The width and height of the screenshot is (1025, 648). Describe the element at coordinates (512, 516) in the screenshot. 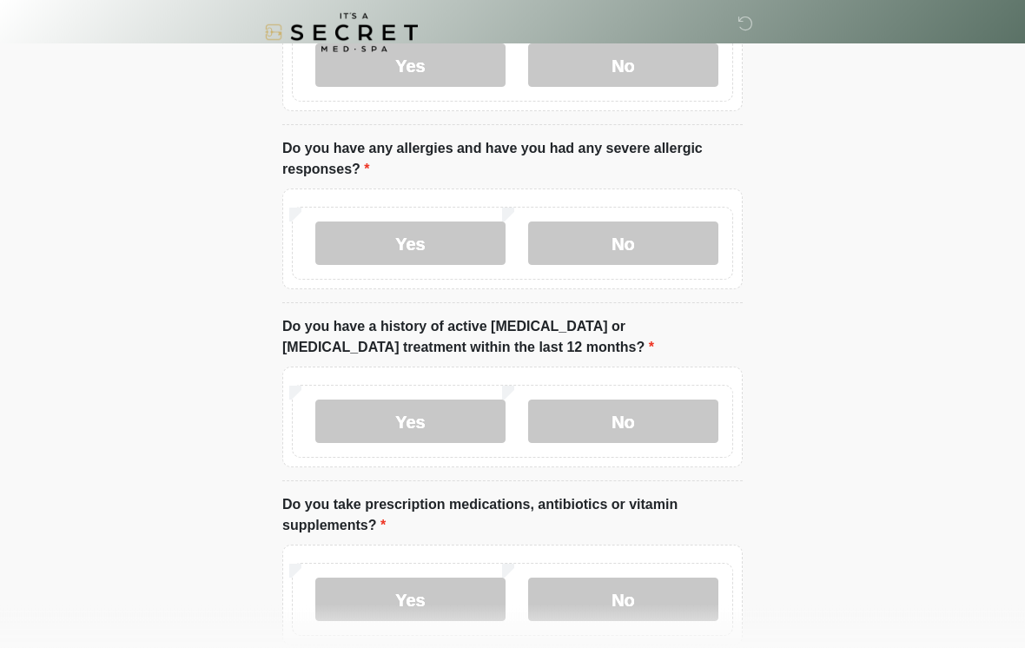

I see `label: Do you take prescription medications, antibiotics or vitamin supplements?` at that location.